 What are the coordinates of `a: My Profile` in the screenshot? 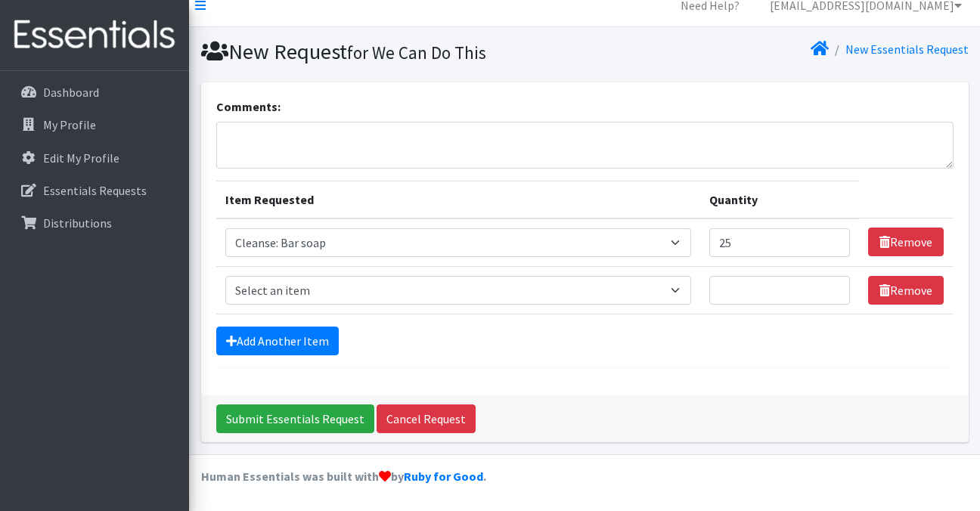 It's located at (94, 125).